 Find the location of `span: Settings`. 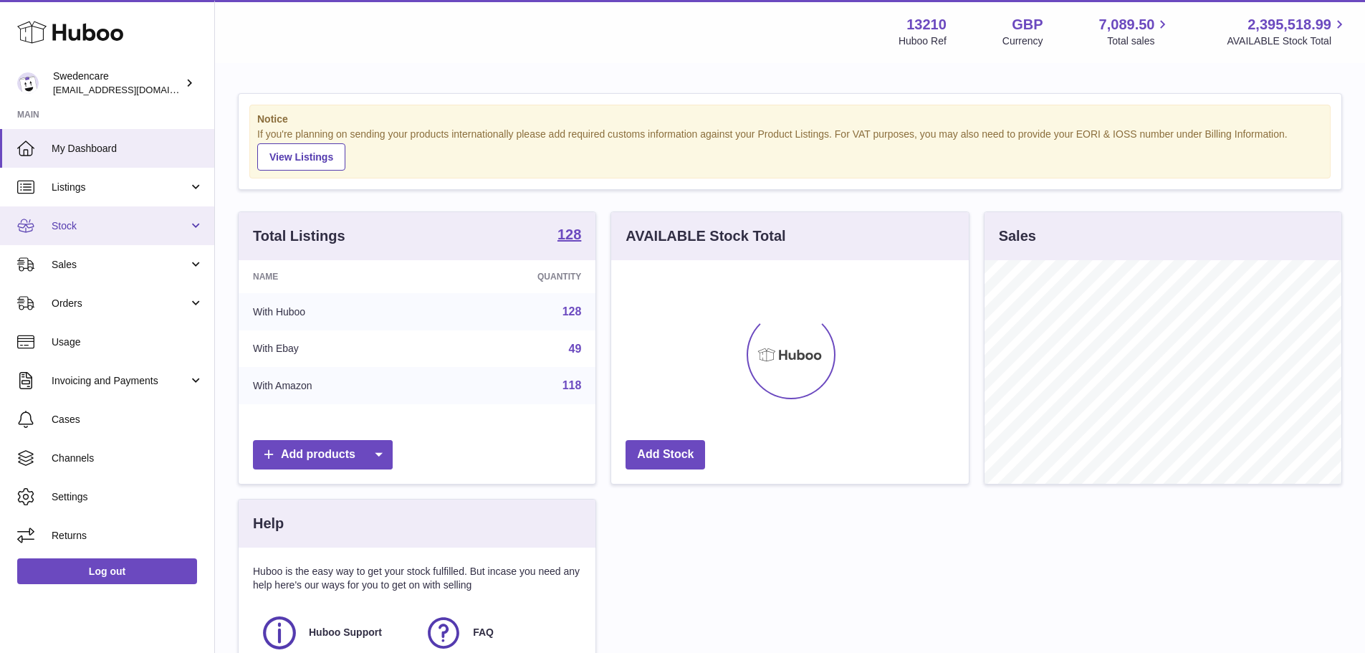

span: Settings is located at coordinates (128, 497).